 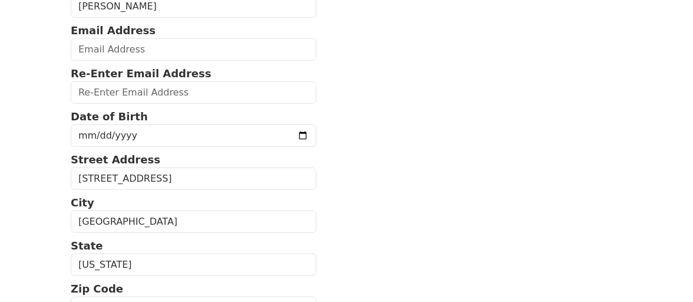 I want to click on strong: City, so click(x=82, y=202).